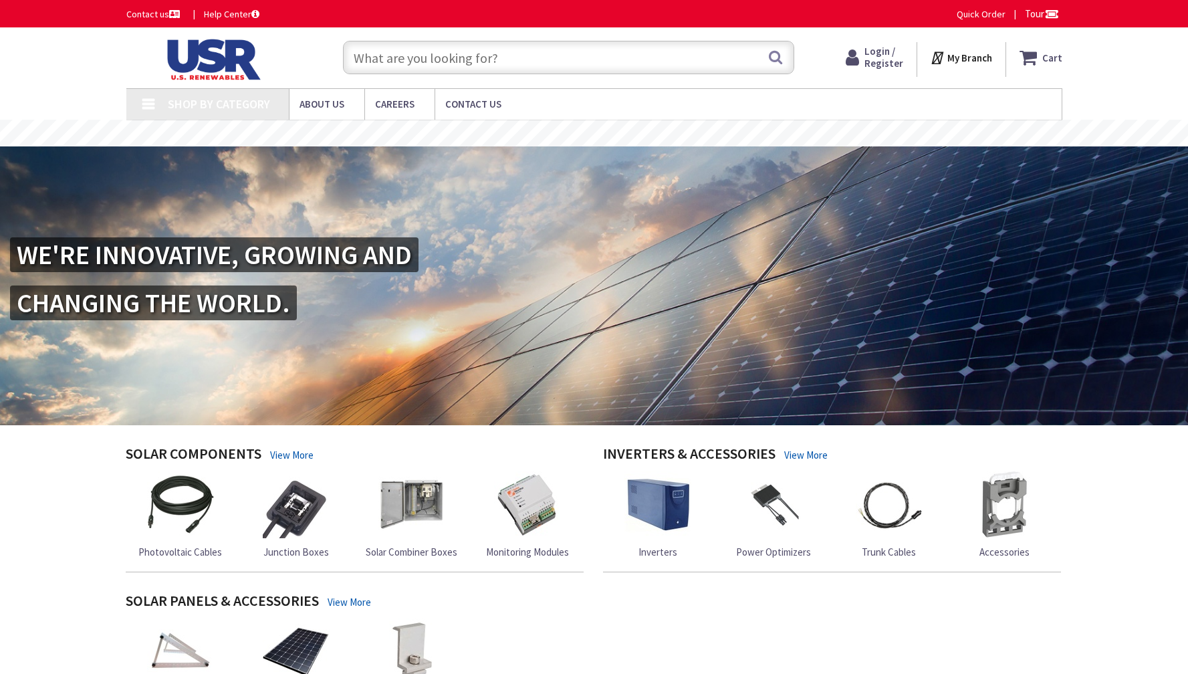 The width and height of the screenshot is (1188, 674). What do you see at coordinates (1005, 515) in the screenshot?
I see `a: Accessories Accessories` at bounding box center [1005, 515].